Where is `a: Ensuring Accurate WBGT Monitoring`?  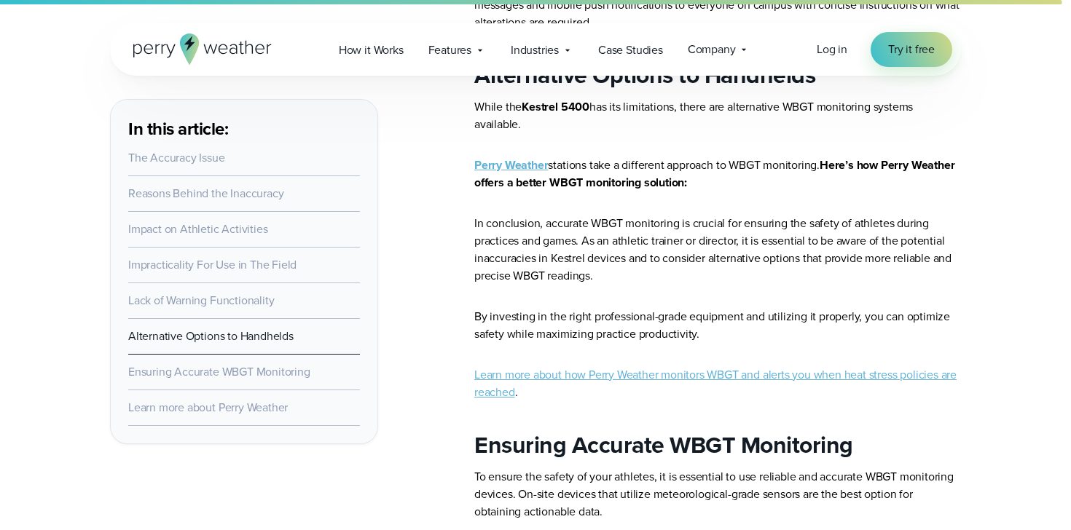
a: Ensuring Accurate WBGT Monitoring is located at coordinates (219, 372).